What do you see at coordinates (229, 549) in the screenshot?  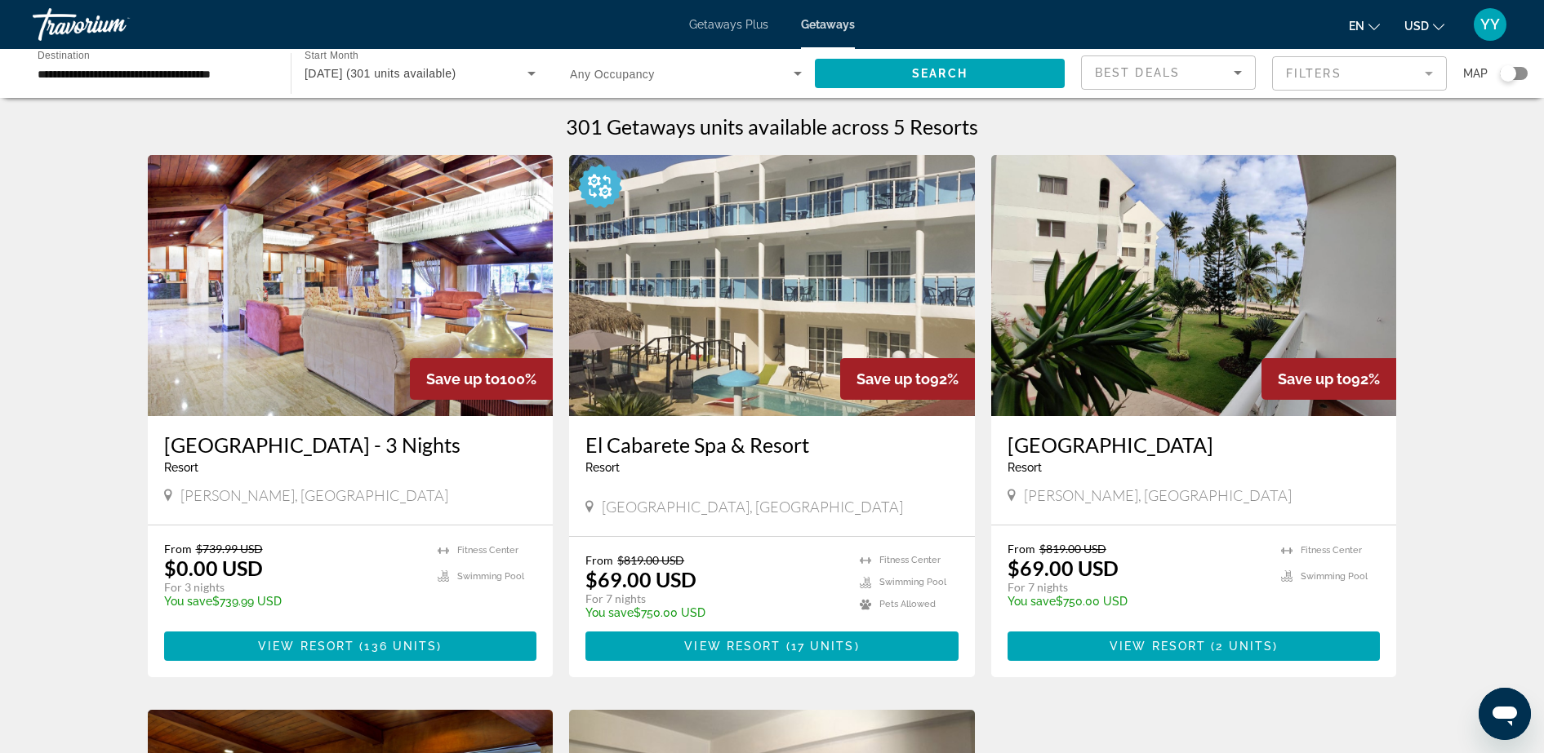 I see `span: $739.99 USD` at bounding box center [229, 549].